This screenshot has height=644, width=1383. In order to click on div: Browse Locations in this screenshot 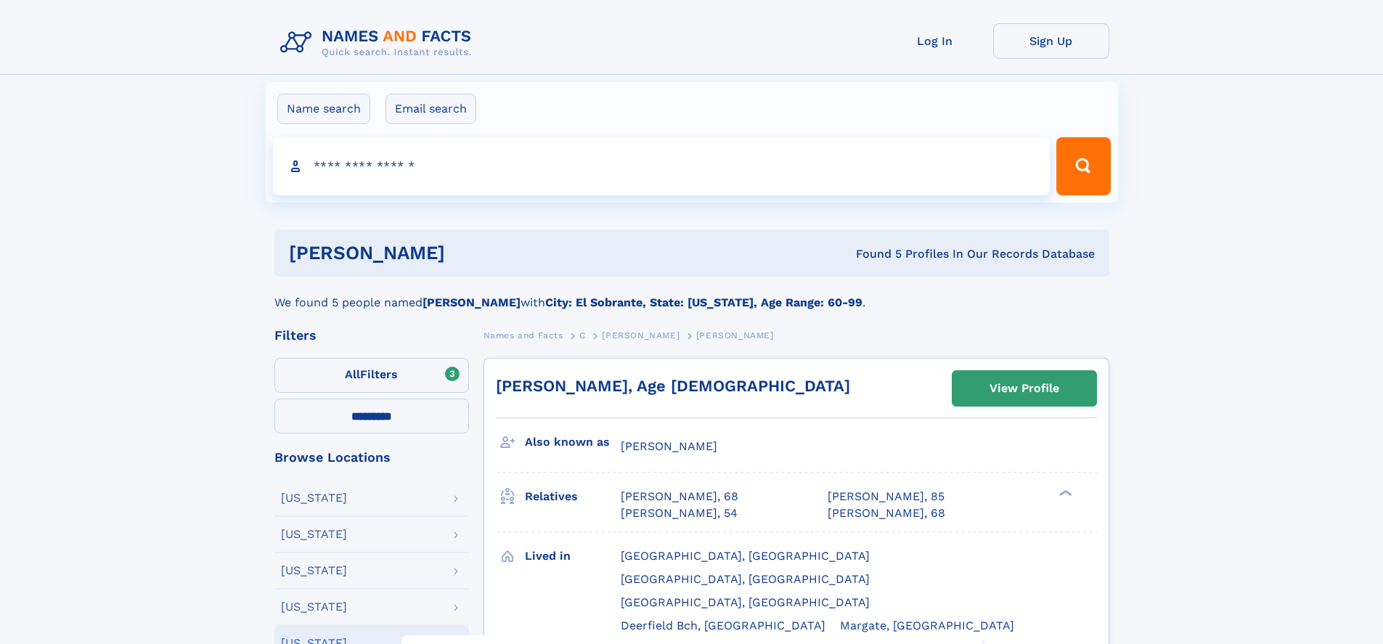, I will do `click(372, 458)`.